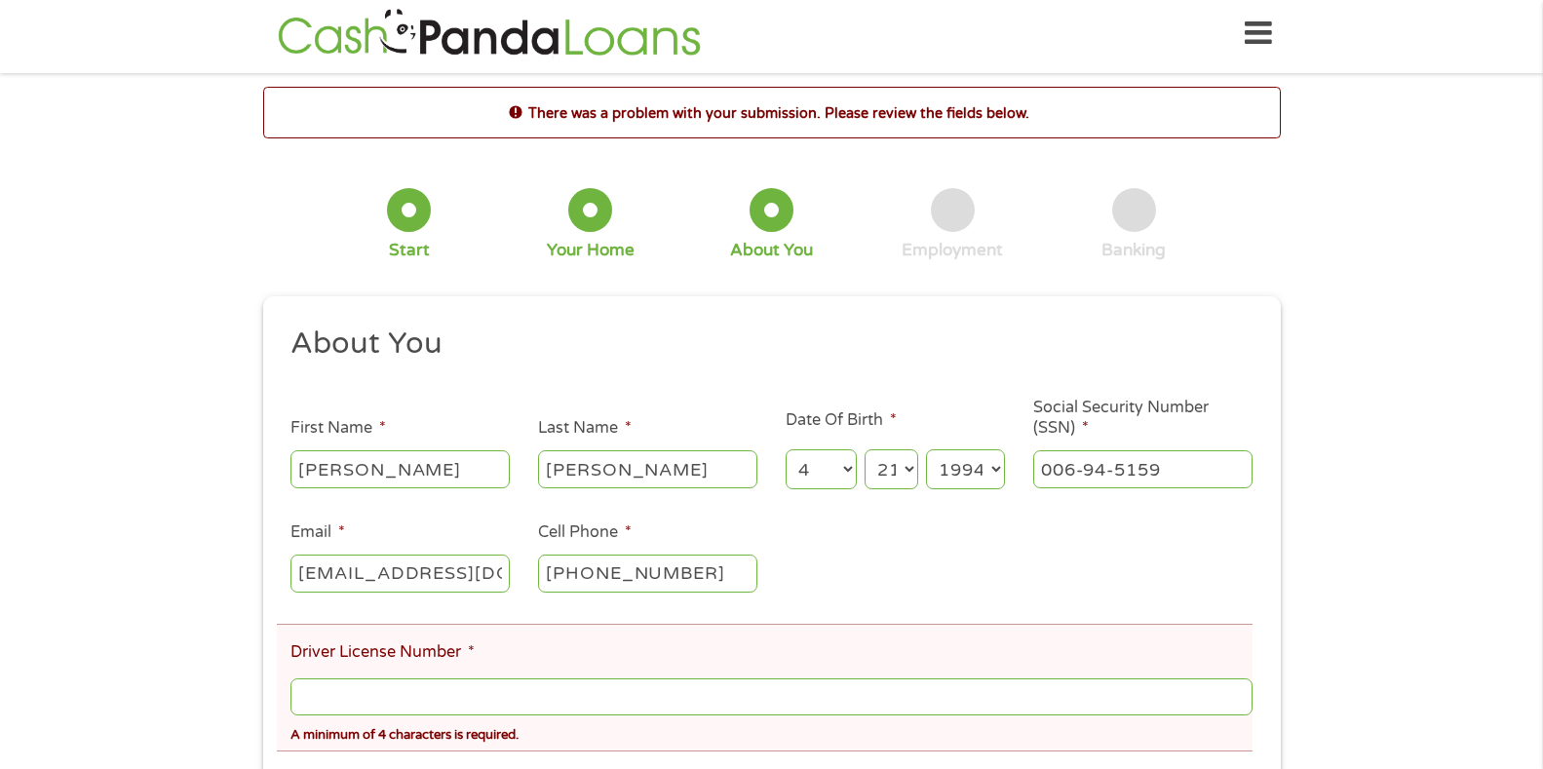 Image resolution: width=1543 pixels, height=769 pixels. What do you see at coordinates (1142, 418) in the screenshot?
I see `label: Social Security Number (SSN)` at bounding box center [1142, 418].